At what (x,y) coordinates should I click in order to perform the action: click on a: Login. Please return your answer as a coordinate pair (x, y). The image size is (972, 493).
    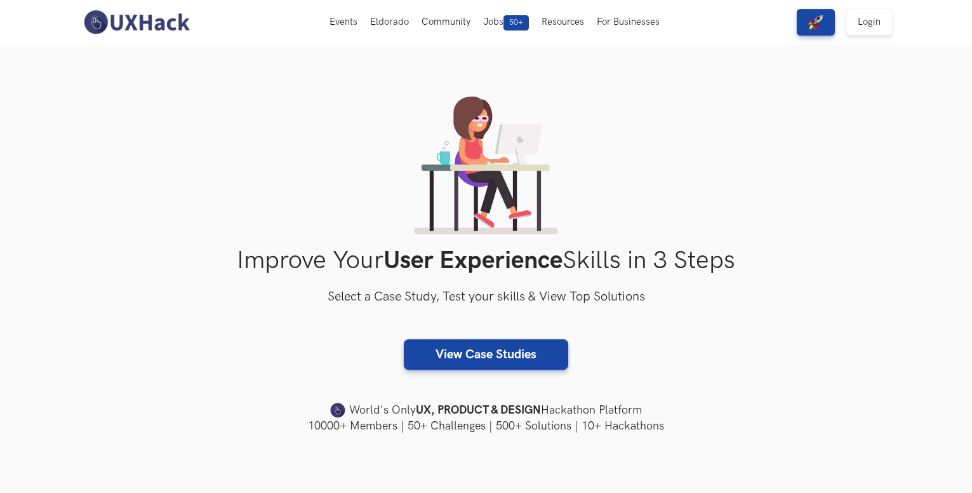
    Looking at the image, I should click on (869, 22).